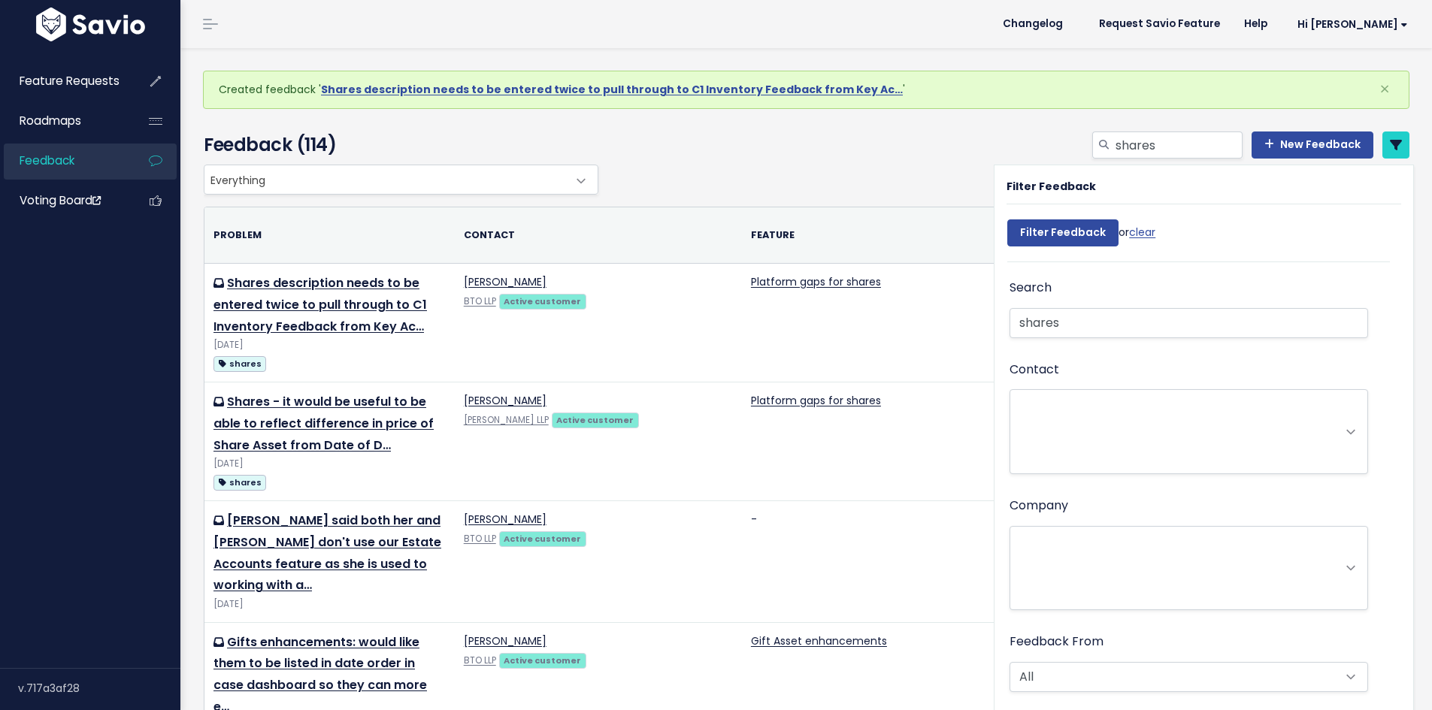 This screenshot has height=710, width=1432. What do you see at coordinates (323, 423) in the screenshot?
I see `a: Shares - it would be useful to be able to reflect difference in price of Share Asset from Date of D…` at bounding box center [323, 423].